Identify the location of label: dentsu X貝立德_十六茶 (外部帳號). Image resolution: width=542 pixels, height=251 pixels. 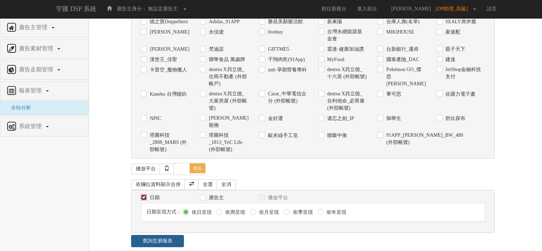
(346, 73).